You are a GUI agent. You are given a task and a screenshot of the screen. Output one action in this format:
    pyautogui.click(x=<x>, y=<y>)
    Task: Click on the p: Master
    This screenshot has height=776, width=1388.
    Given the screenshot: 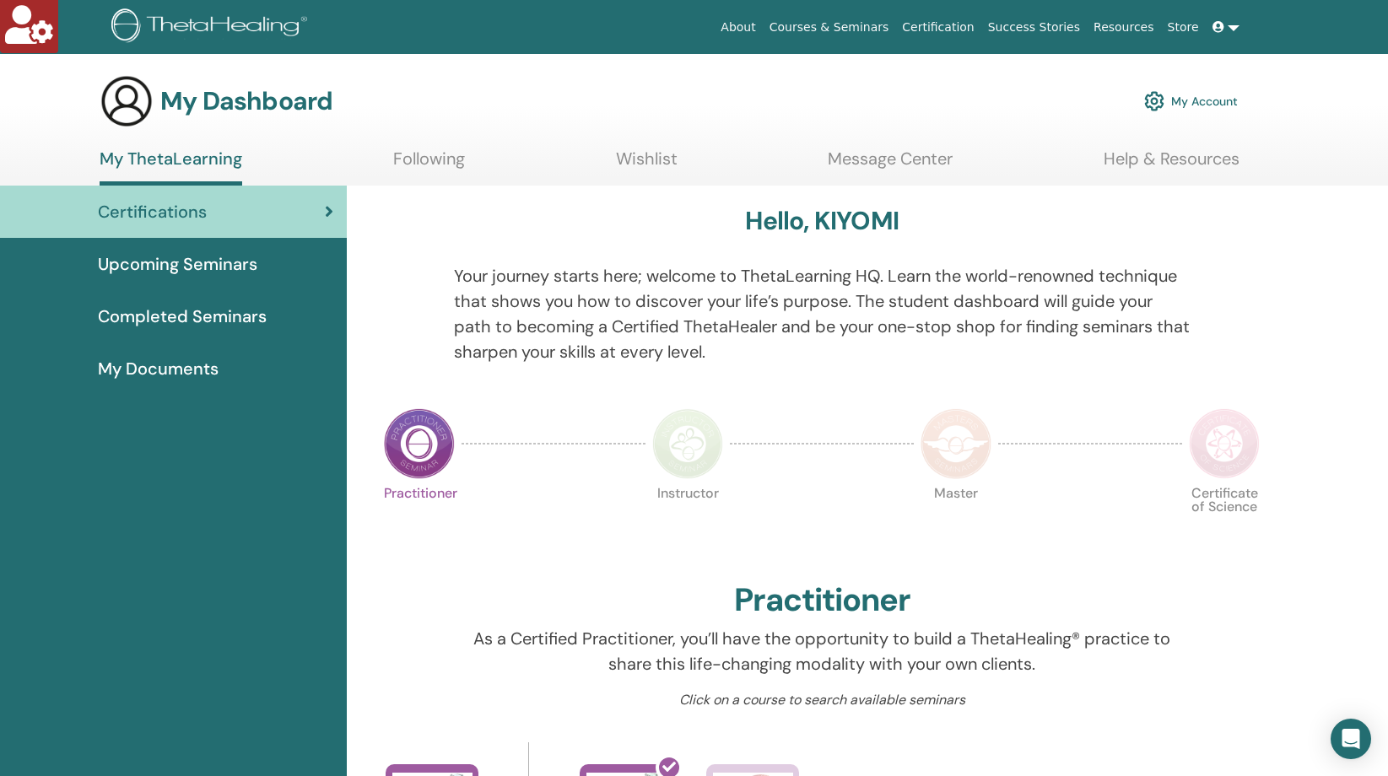 What is the action you would take?
    pyautogui.click(x=956, y=522)
    